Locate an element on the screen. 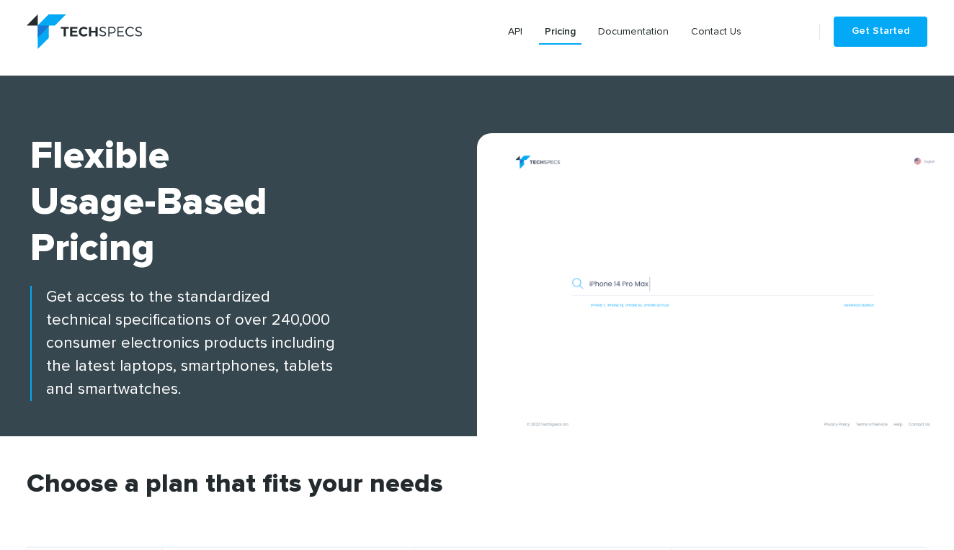 The height and width of the screenshot is (550, 954). a: Contact Us is located at coordinates (716, 32).